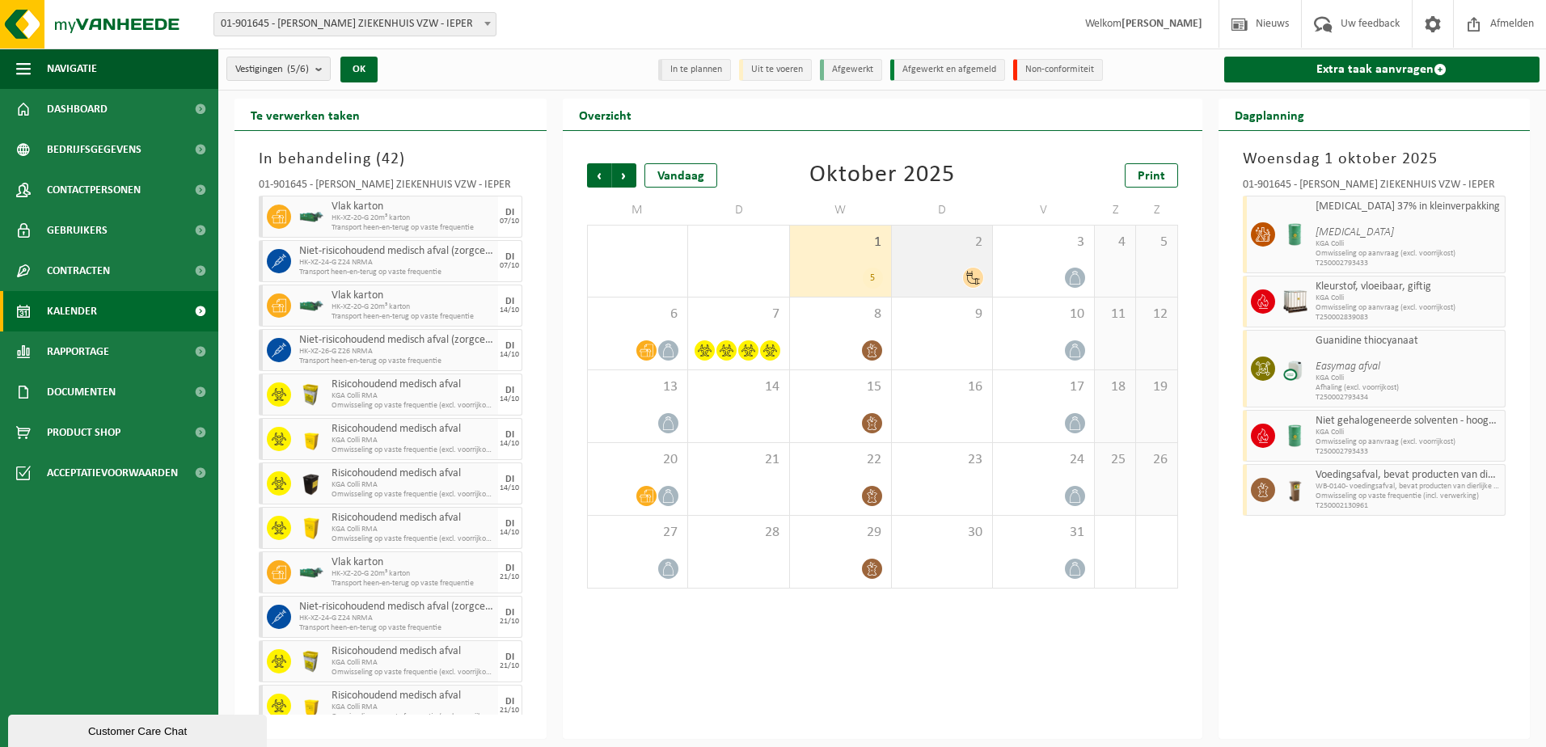 The image size is (1546, 747). What do you see at coordinates (1043, 533) in the screenshot?
I see `span: 31` at bounding box center [1043, 533].